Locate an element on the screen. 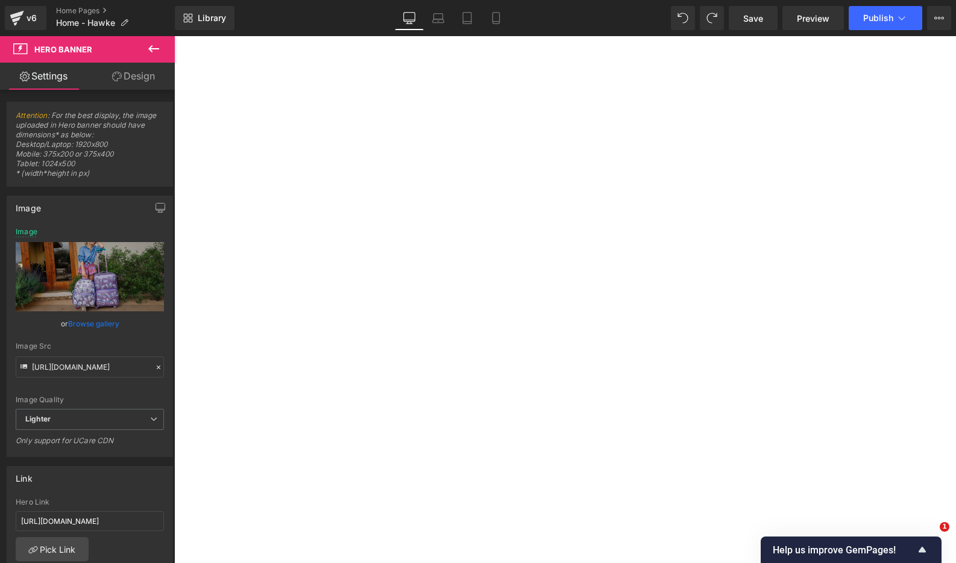  button: Publish is located at coordinates (885, 18).